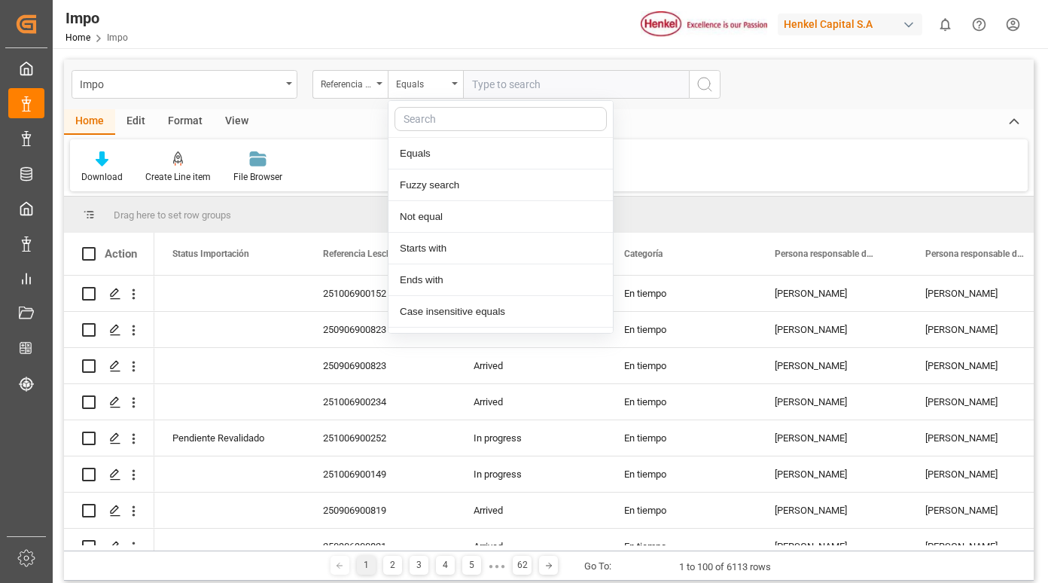 This screenshot has width=1048, height=583. I want to click on div: 2, so click(392, 565).